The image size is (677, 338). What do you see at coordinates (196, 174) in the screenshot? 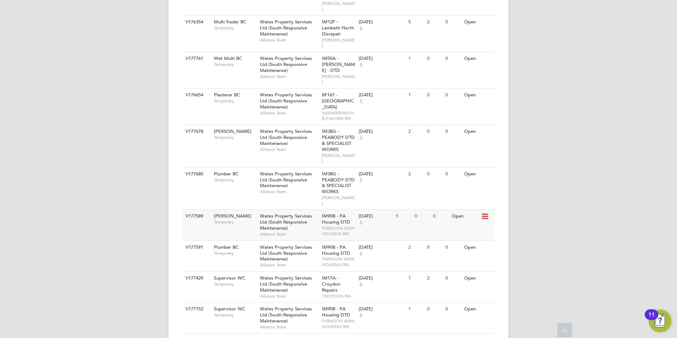
I see `div: V177680` at bounding box center [196, 174].